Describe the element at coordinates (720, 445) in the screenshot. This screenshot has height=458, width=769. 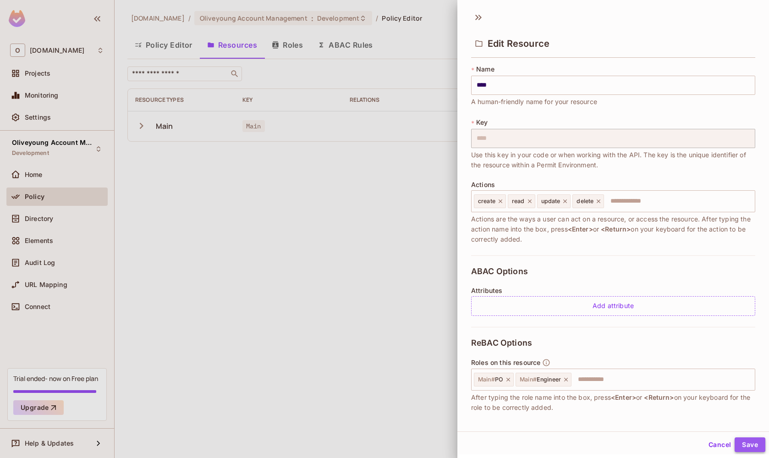
I see `button: Cancel` at that location.